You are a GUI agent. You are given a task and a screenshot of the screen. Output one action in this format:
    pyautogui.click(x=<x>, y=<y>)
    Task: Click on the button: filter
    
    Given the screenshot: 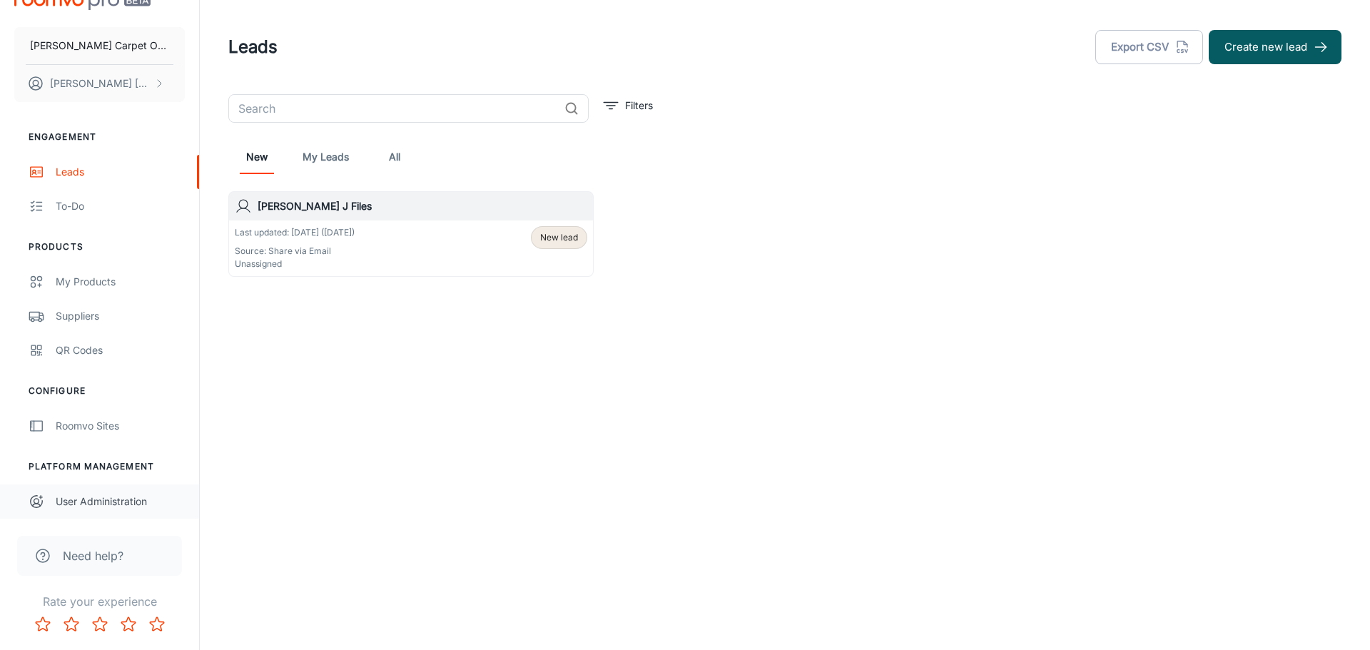 What is the action you would take?
    pyautogui.click(x=628, y=106)
    